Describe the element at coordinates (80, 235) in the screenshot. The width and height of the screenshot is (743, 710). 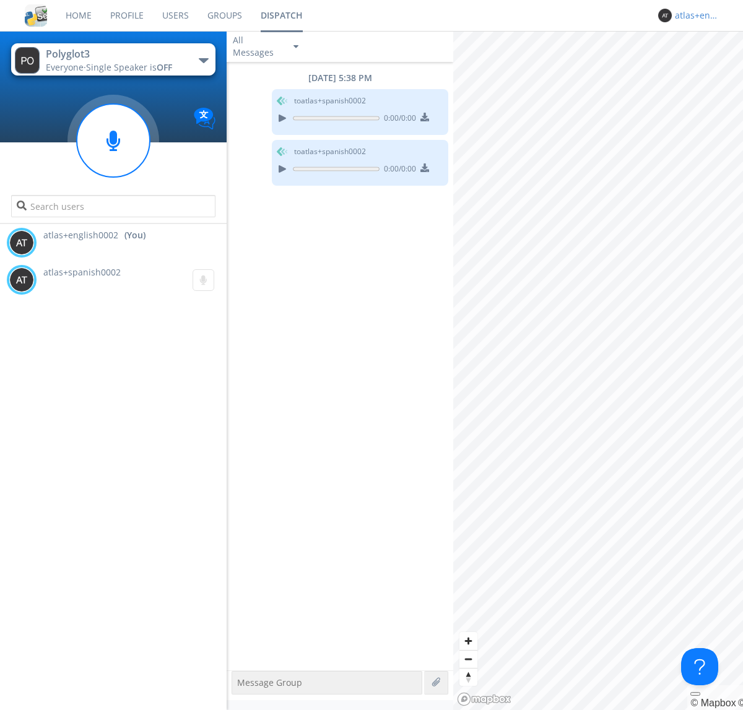
I see `span: atlas+english0002` at that location.